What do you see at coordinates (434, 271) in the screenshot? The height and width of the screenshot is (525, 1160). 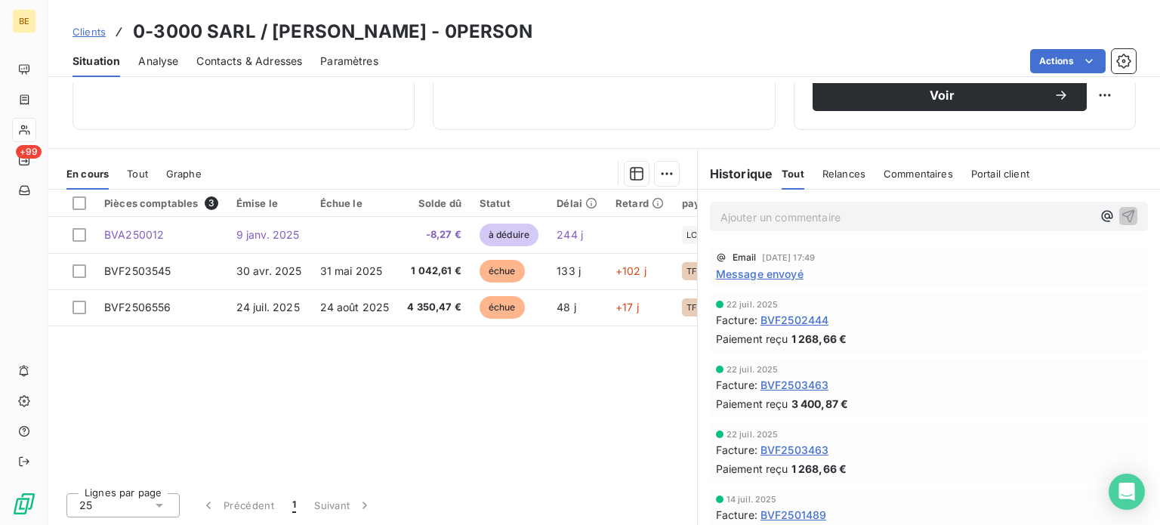 I see `span: 1 042,61 €` at bounding box center [434, 271].